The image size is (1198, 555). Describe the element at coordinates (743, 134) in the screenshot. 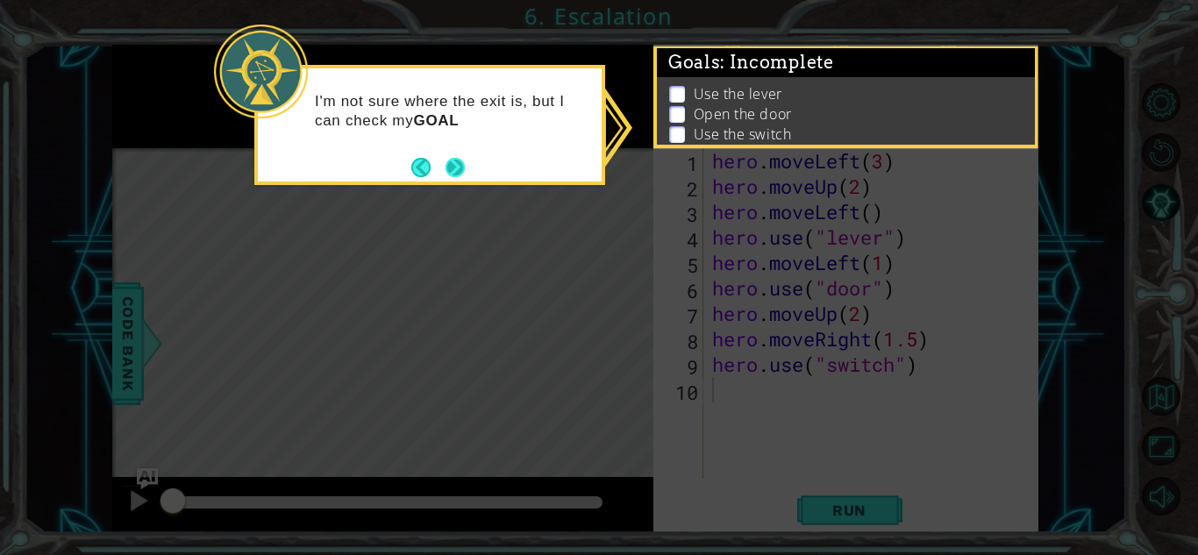

I see `p: Use the switch` at that location.